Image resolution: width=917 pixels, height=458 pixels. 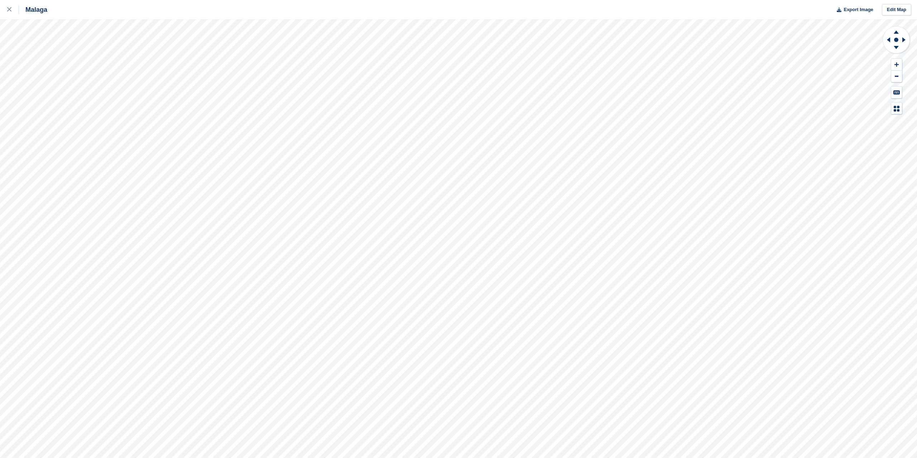 I want to click on a: Edit Map, so click(x=897, y=10).